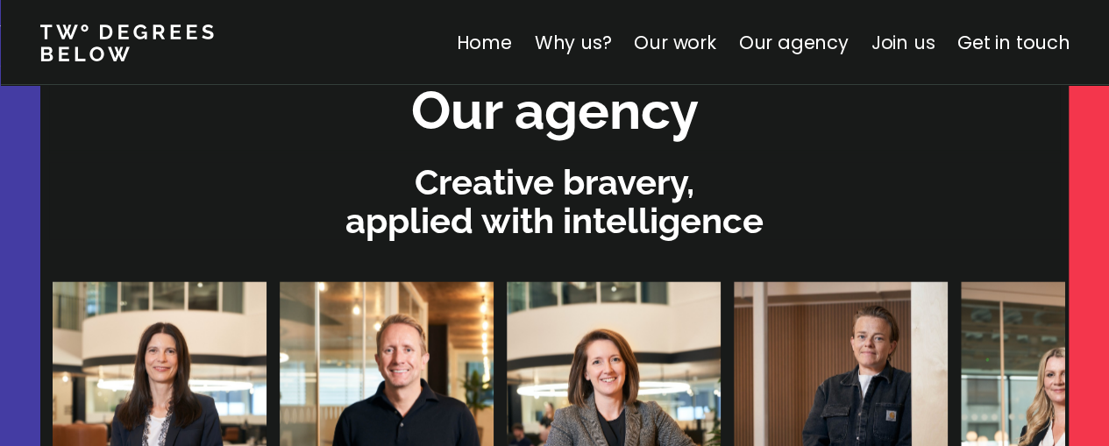 This screenshot has width=1109, height=446. Describe the element at coordinates (555, 110) in the screenshot. I see `h2: Our agency` at that location.